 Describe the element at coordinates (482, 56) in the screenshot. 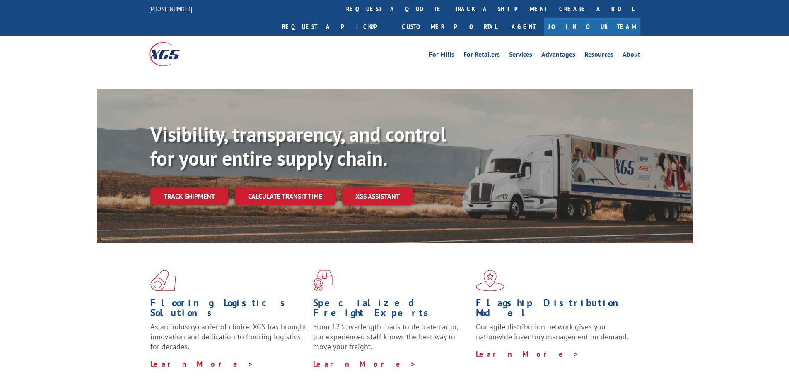

I see `a: For Retailers` at that location.